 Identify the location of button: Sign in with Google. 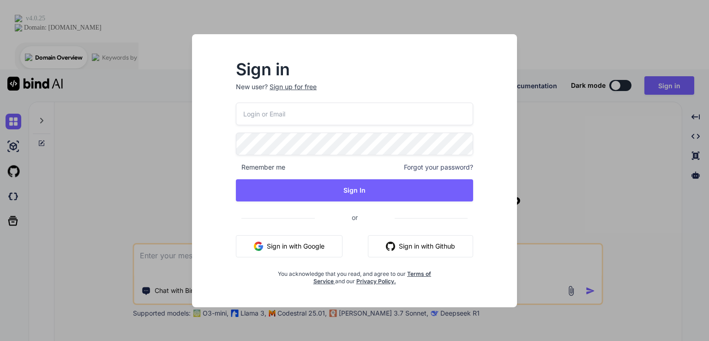
(289, 246).